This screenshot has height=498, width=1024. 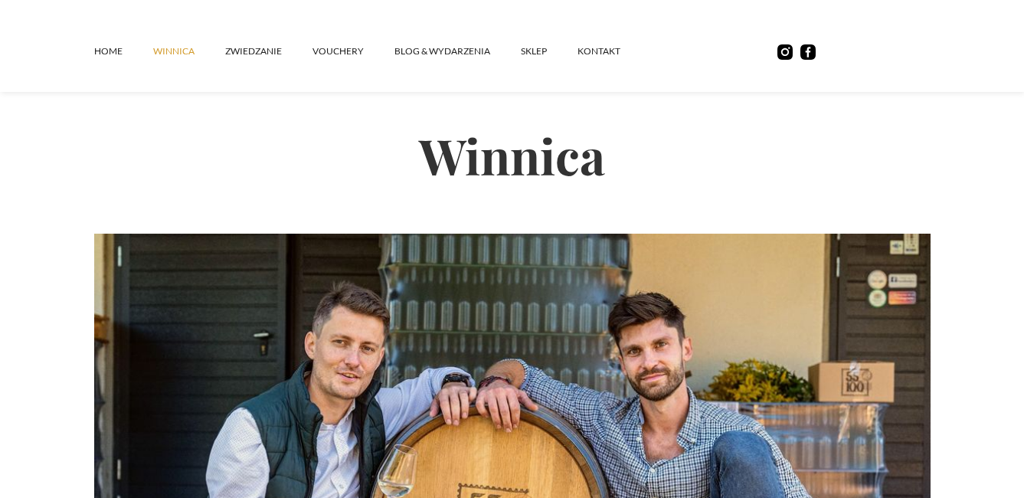 What do you see at coordinates (614, 51) in the screenshot?
I see `a: kontakt` at bounding box center [614, 51].